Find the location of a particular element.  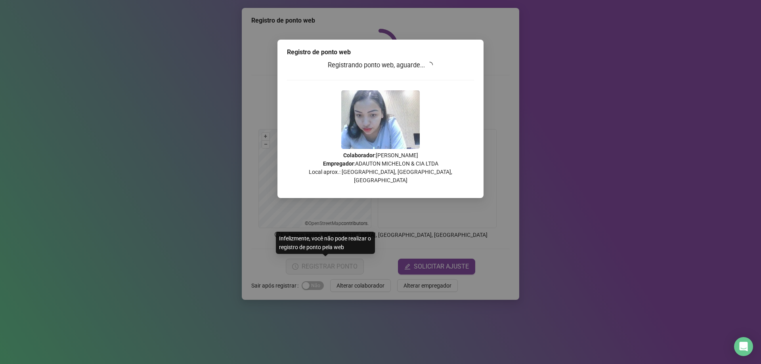

img: Z is located at coordinates (380, 120).